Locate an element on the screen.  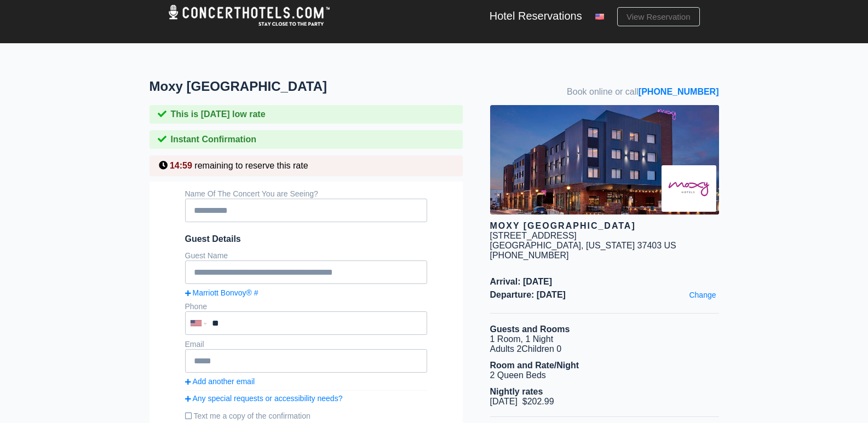
li: Adults 2 is located at coordinates (604, 349).